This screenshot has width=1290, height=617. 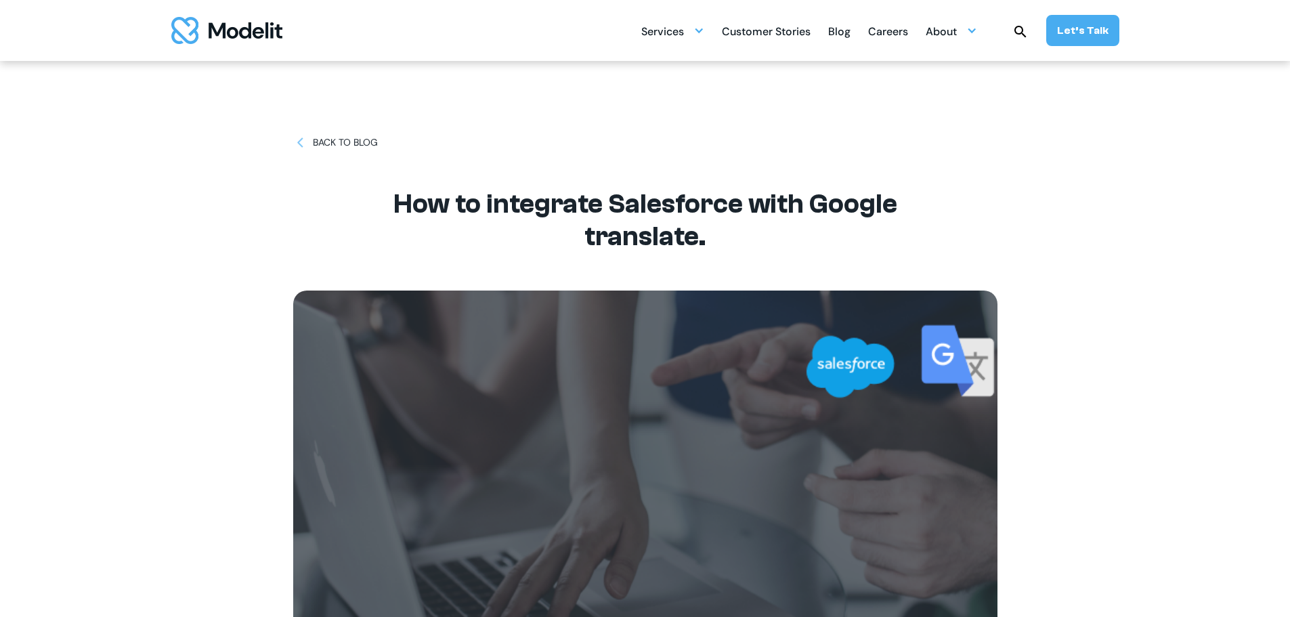 What do you see at coordinates (1082, 30) in the screenshot?
I see `div: Let’s Talk` at bounding box center [1082, 30].